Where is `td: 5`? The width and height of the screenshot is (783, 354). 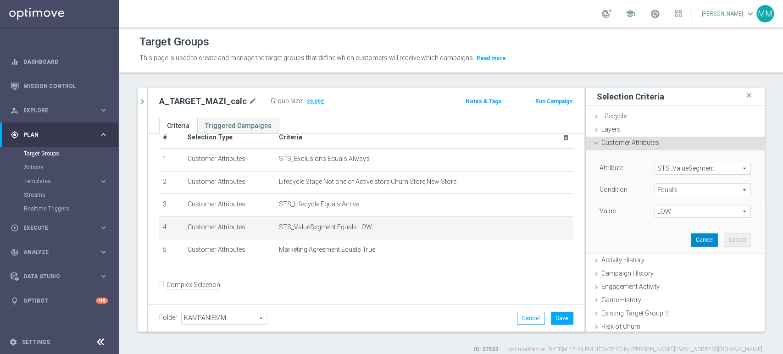
td: 5 is located at coordinates (171, 251).